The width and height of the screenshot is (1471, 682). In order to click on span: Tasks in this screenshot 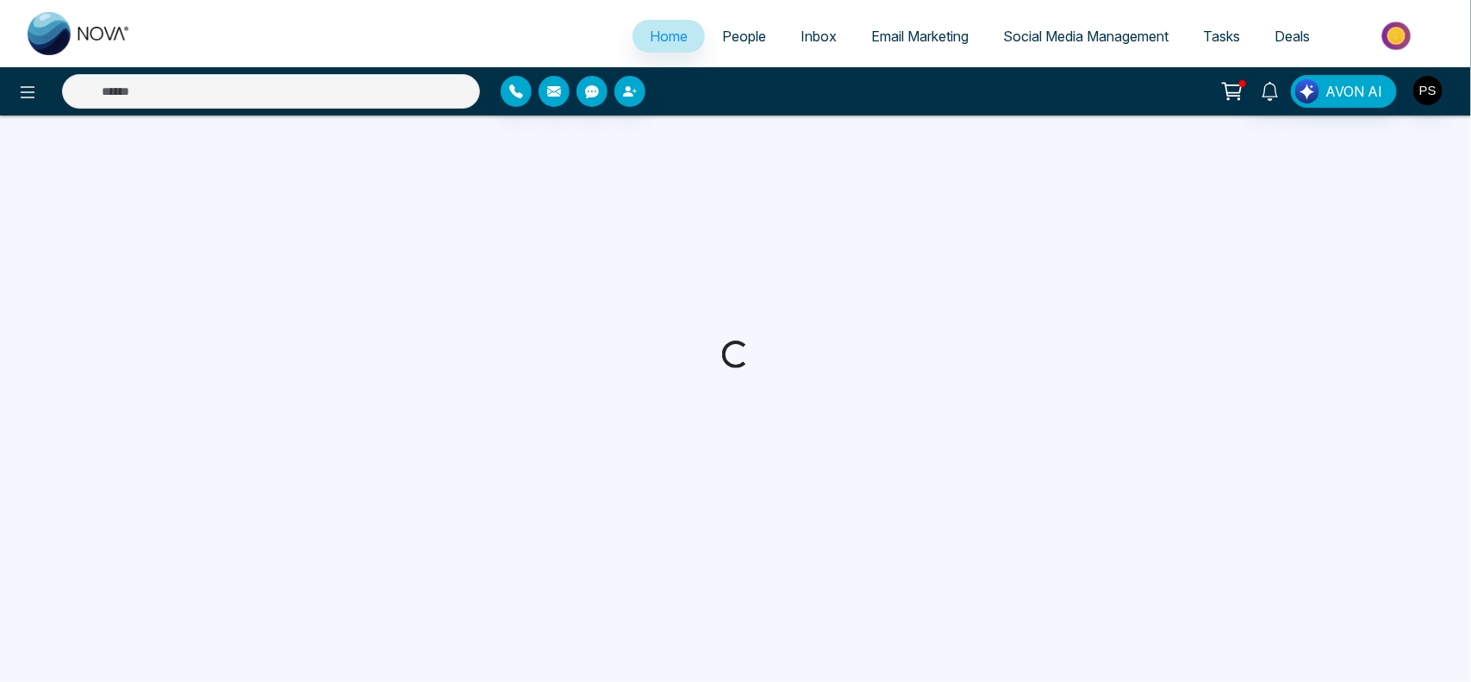, I will do `click(1221, 36)`.